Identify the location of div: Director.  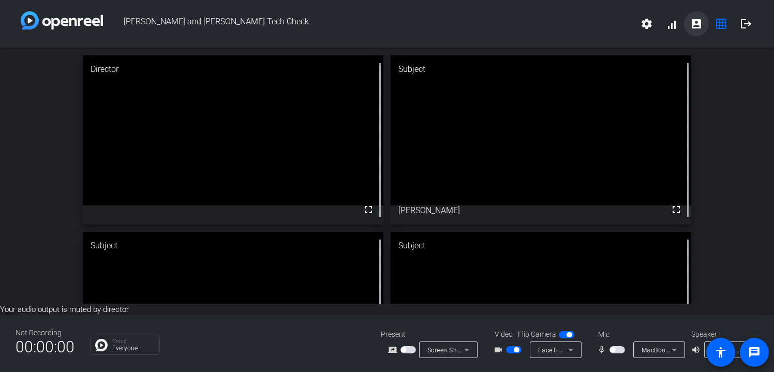
(233, 69).